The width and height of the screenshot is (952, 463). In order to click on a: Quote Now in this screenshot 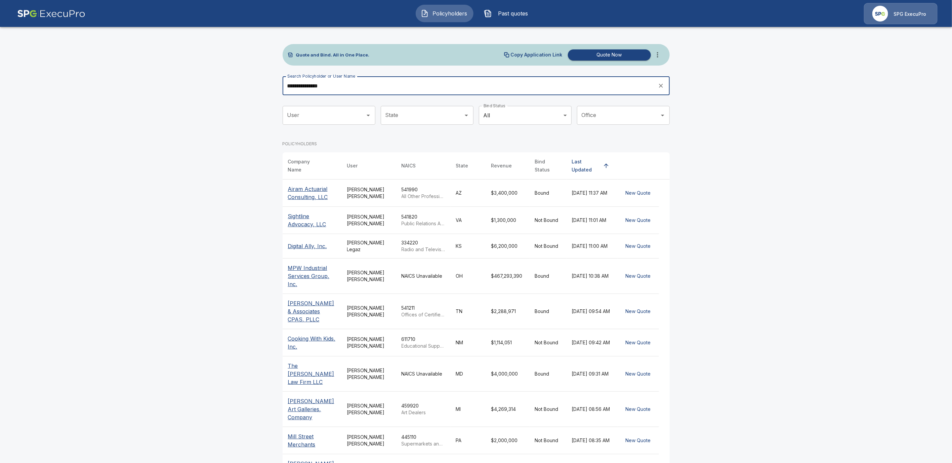, I will do `click(608, 55)`.